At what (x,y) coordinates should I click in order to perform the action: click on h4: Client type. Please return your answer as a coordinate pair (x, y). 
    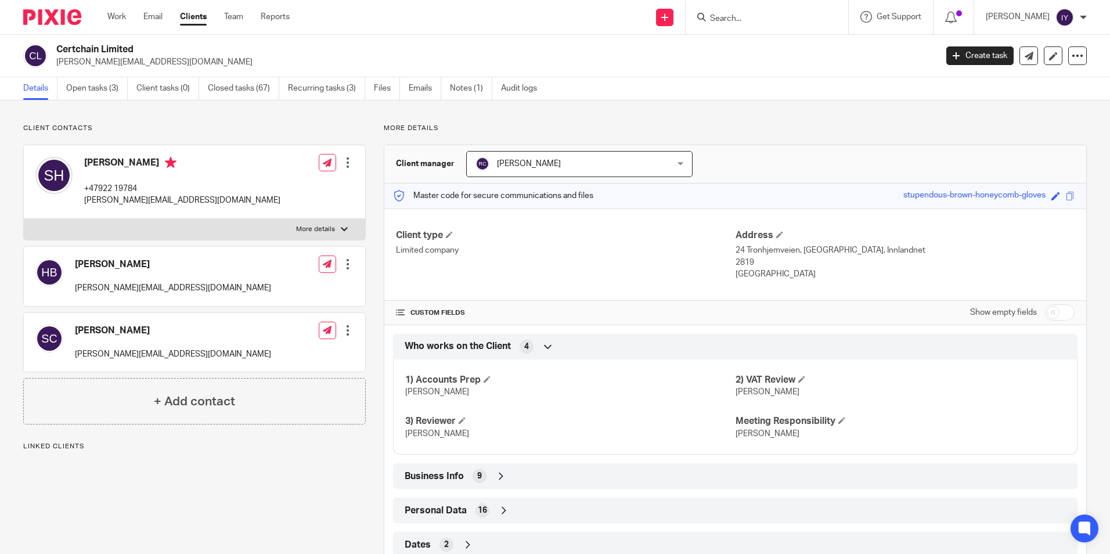
    Looking at the image, I should click on (565, 235).